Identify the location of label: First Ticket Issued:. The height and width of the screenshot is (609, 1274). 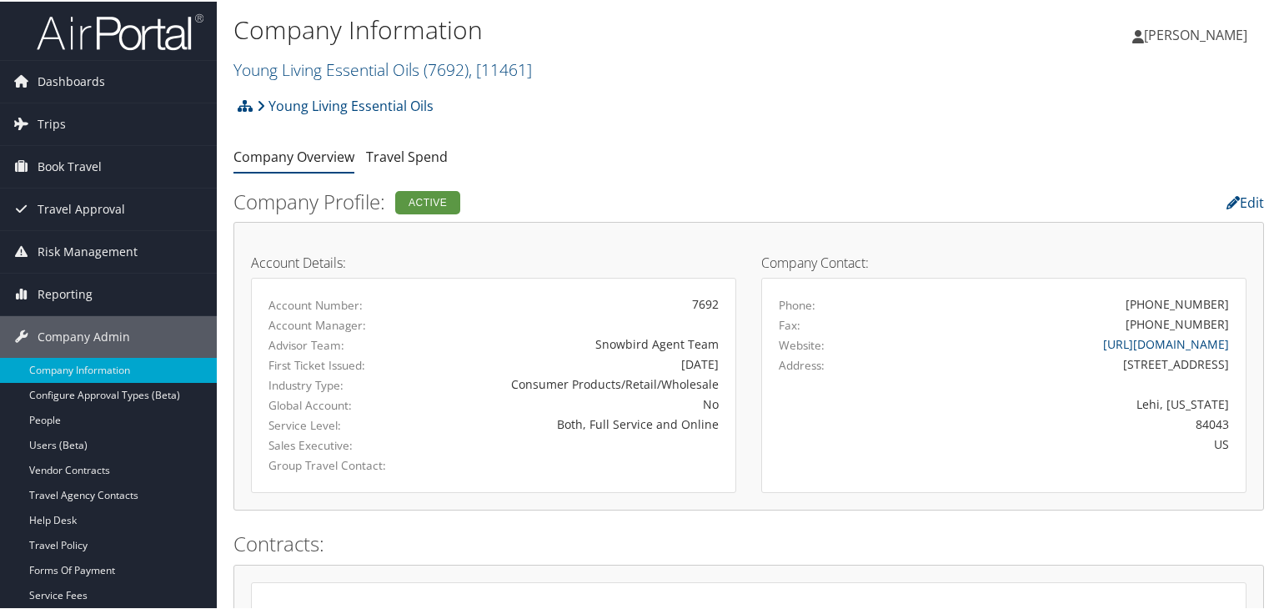
(335, 364).